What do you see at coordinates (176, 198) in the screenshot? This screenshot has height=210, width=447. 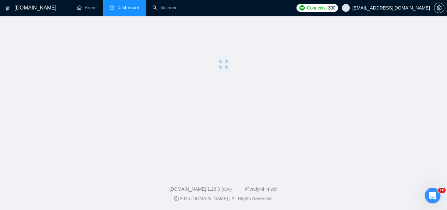 I see `span: copyright` at bounding box center [176, 198].